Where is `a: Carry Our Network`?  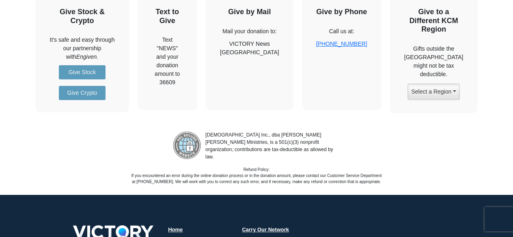 a: Carry Our Network is located at coordinates (265, 230).